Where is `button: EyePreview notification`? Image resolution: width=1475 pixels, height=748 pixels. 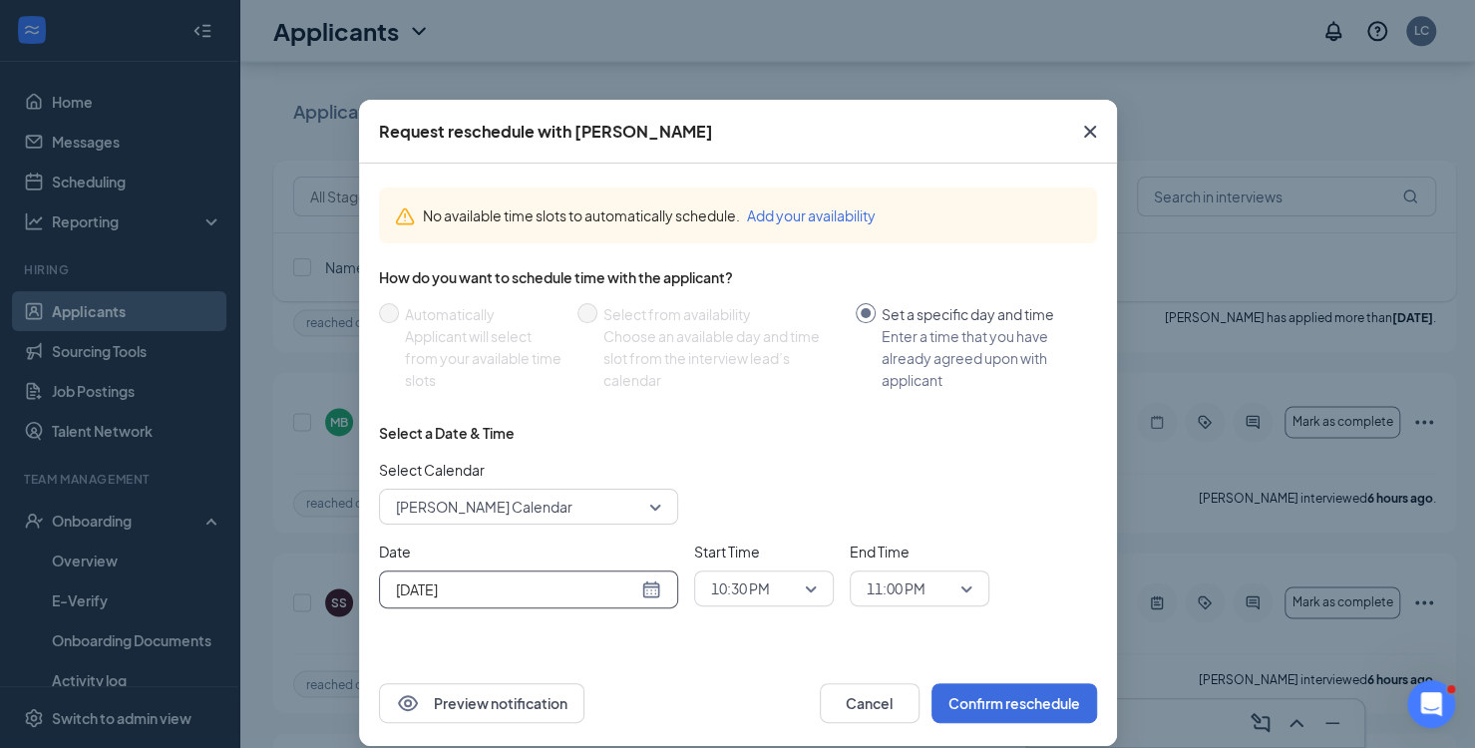 button: EyePreview notification is located at coordinates (482, 703).